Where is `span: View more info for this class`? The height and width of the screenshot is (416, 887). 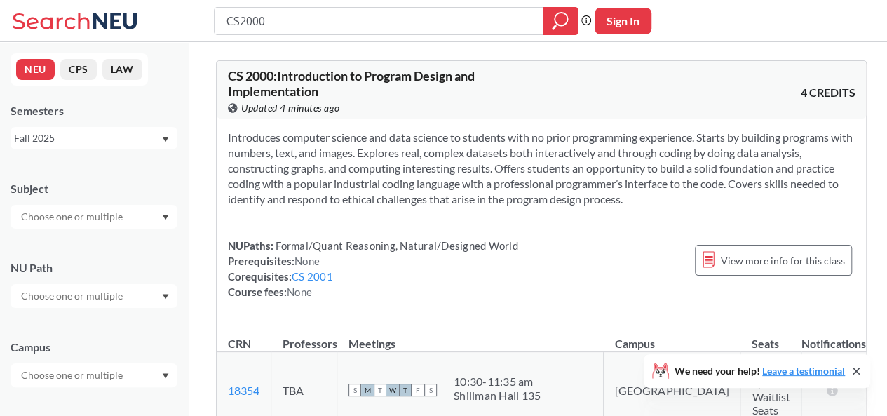 span: View more info for this class is located at coordinates (782, 260).